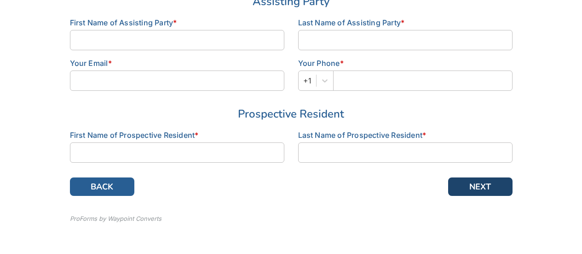 The image size is (582, 254). I want to click on span: First Name of Prospective Resident, so click(133, 135).